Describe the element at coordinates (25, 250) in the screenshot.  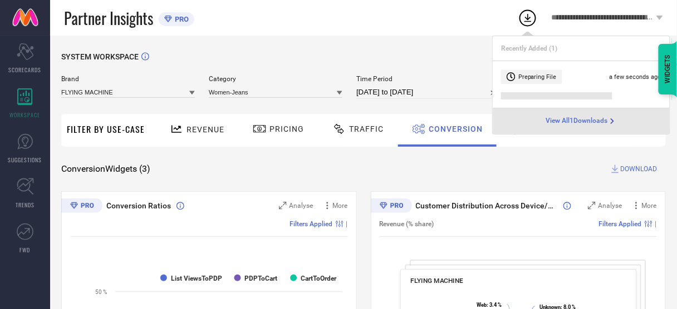
I see `span: FWD` at that location.